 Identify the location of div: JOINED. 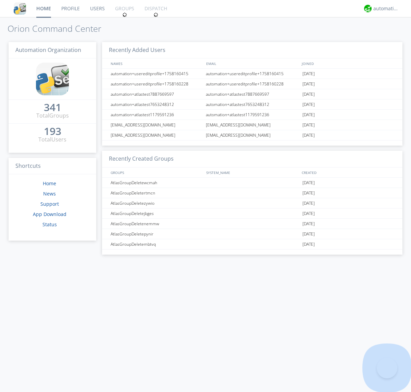
(348, 63).